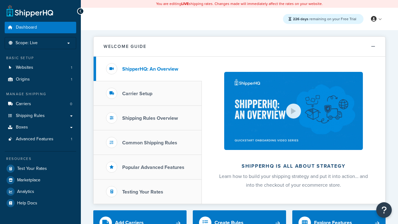 This screenshot has width=398, height=224. Describe the element at coordinates (40, 104) in the screenshot. I see `a: Carriers0` at that location.